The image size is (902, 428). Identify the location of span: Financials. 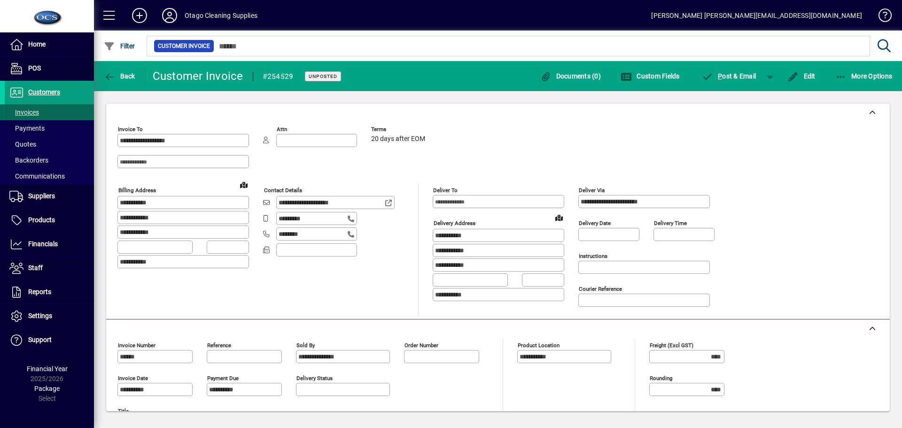
(43, 244).